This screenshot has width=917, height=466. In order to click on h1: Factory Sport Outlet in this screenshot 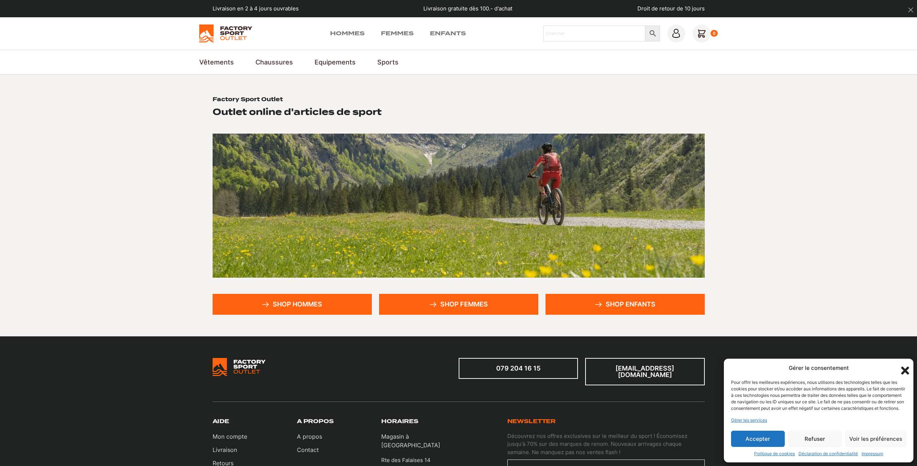, I will do `click(247, 100)`.